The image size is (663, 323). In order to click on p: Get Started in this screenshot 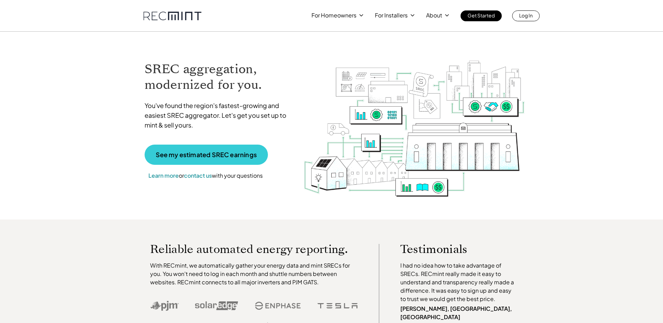, I will do `click(481, 15)`.